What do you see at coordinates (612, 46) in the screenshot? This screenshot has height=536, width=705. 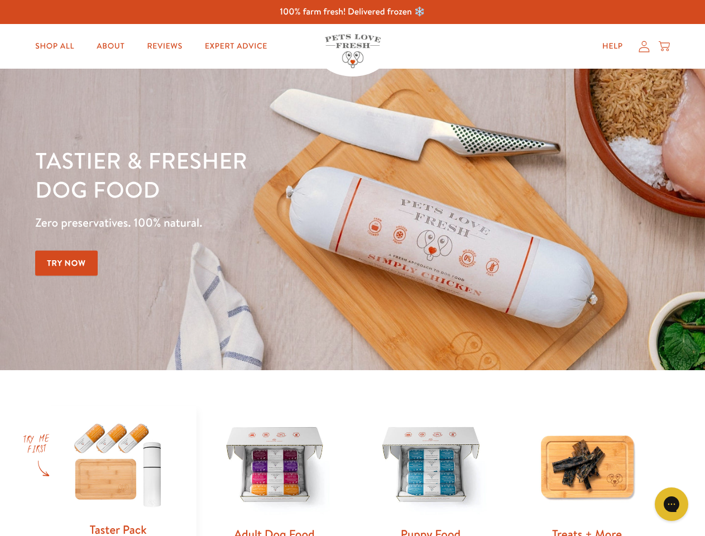 I see `a: Help` at bounding box center [612, 46].